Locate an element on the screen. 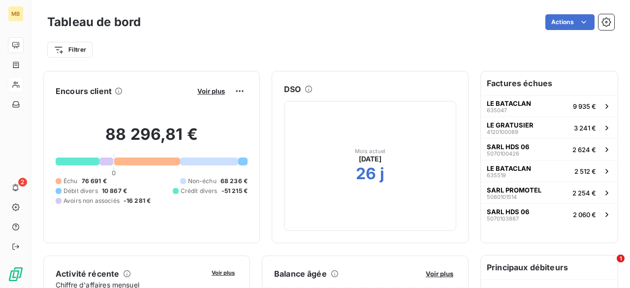  span: 1 is located at coordinates (621, 259).